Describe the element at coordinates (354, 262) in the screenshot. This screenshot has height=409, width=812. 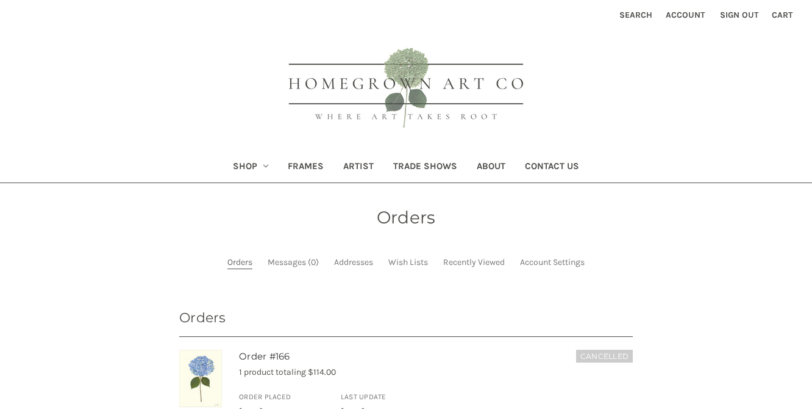
I see `a: Addresses` at that location.